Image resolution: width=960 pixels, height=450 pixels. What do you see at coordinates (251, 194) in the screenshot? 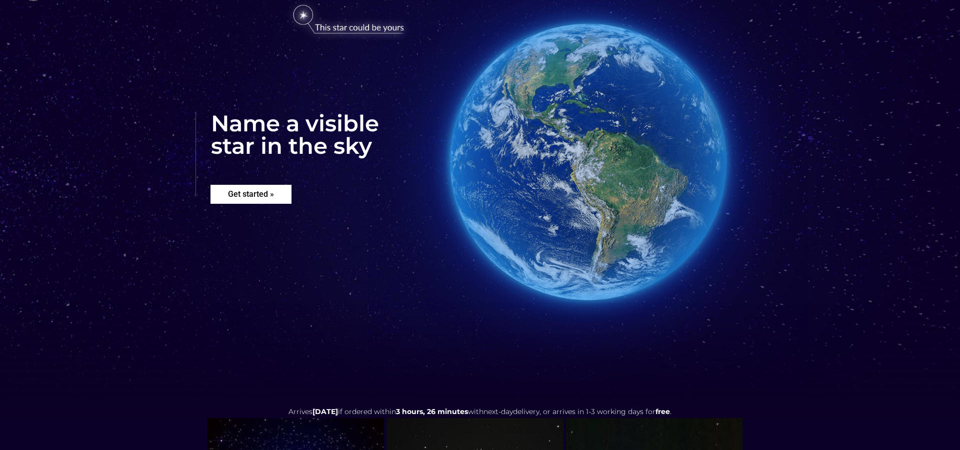
I see `rs-layer: Get started »` at bounding box center [251, 194].